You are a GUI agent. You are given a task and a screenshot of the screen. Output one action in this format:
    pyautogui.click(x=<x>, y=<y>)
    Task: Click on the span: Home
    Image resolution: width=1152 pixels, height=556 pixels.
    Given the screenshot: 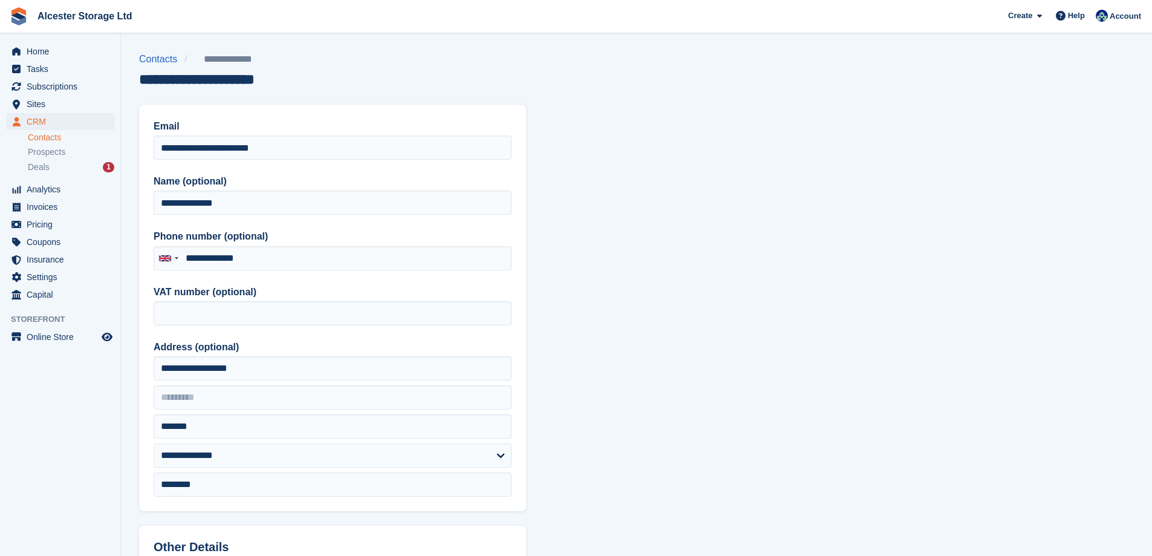 What is the action you would take?
    pyautogui.click(x=63, y=51)
    